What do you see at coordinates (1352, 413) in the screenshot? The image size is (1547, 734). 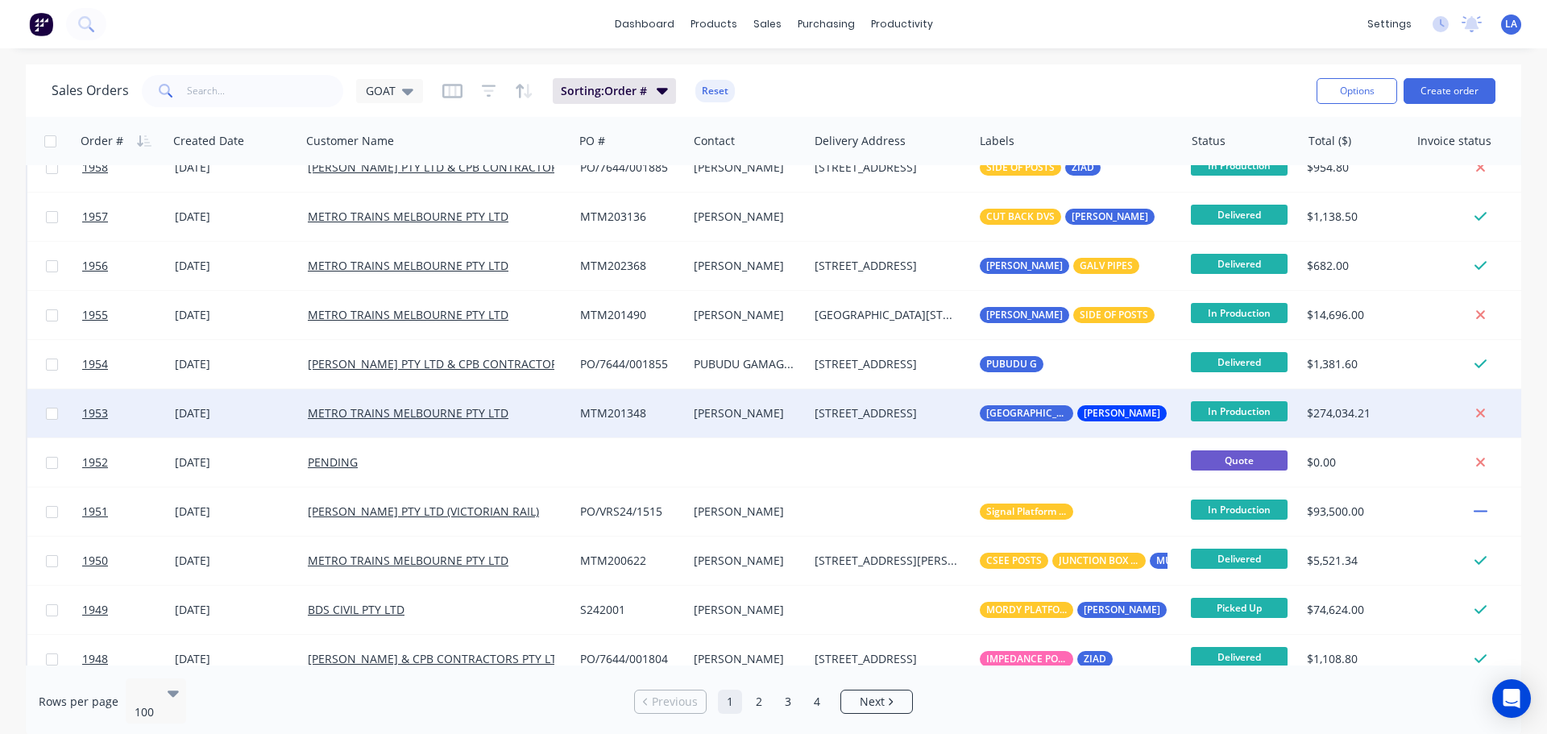 I see `div: $274,034.21` at bounding box center [1352, 413].